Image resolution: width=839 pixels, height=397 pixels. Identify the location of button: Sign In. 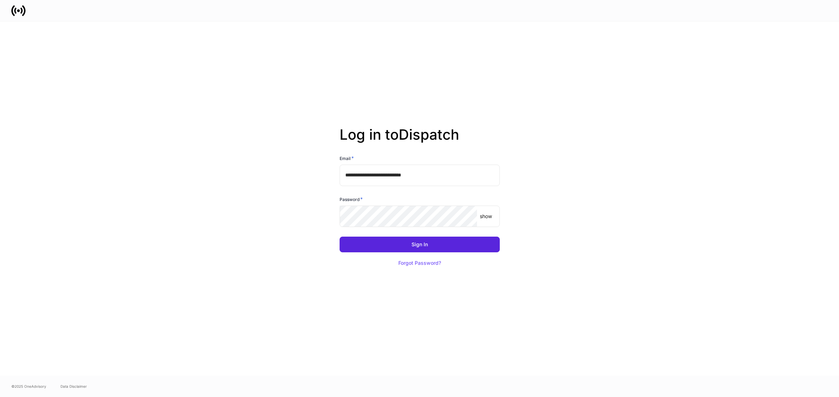
(420, 244).